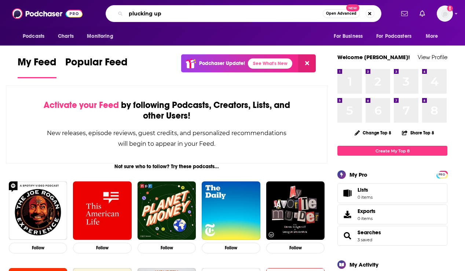  What do you see at coordinates (100, 36) in the screenshot?
I see `span: Monitoring` at bounding box center [100, 36].